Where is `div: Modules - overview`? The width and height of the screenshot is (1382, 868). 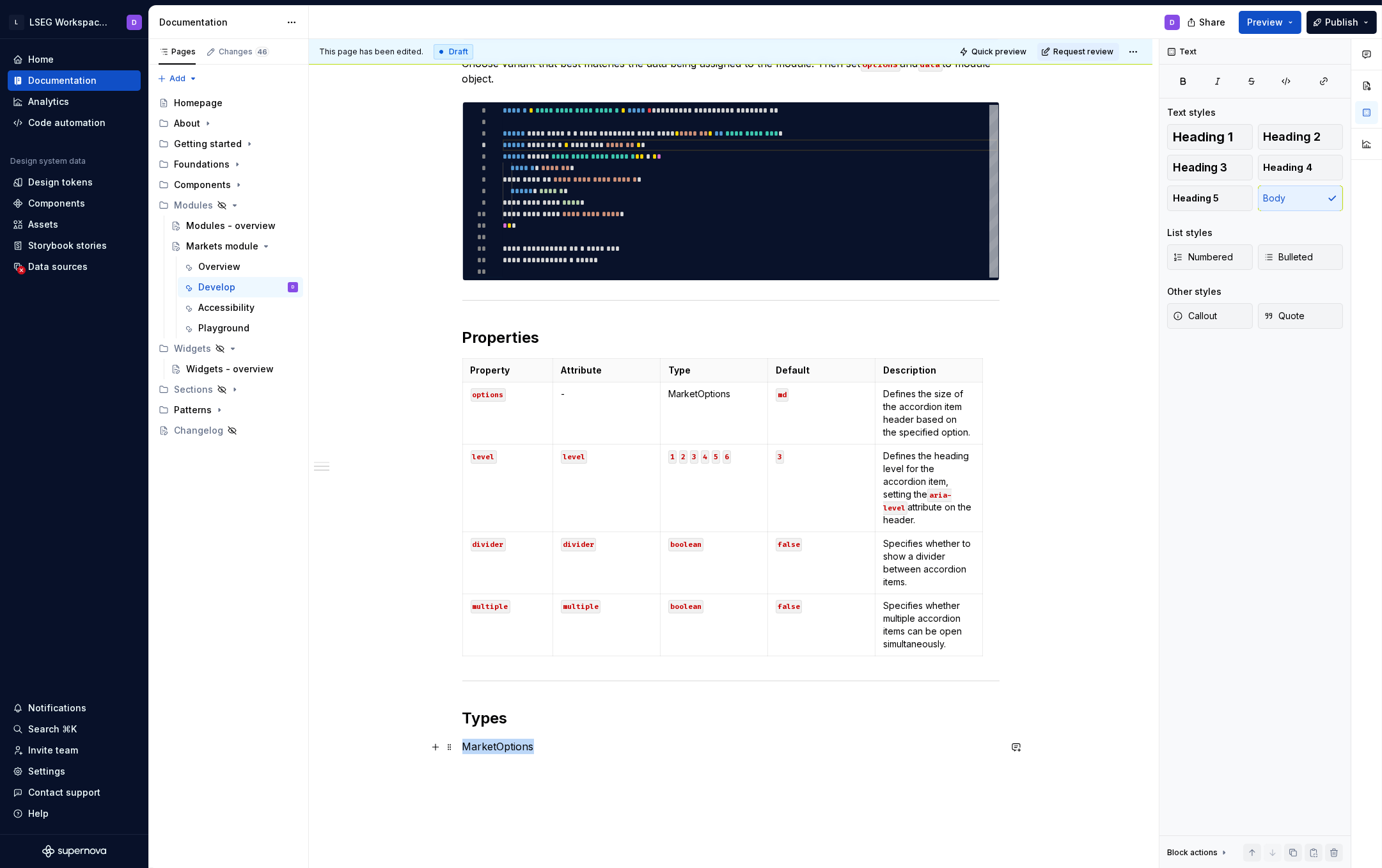
div: Modules - overview is located at coordinates (231, 226).